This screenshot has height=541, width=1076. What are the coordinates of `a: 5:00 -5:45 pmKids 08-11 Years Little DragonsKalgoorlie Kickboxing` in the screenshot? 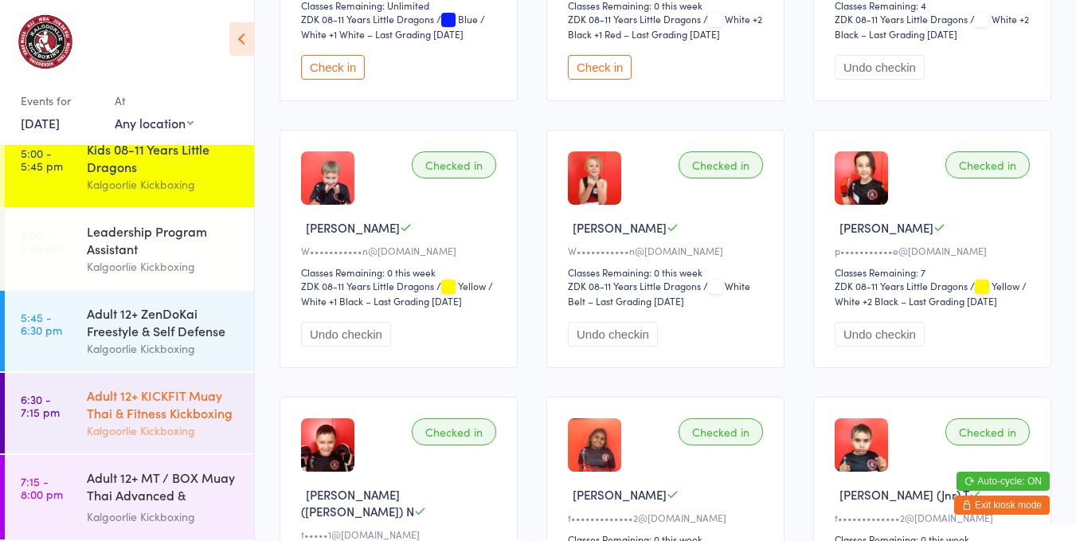 It's located at (129, 166).